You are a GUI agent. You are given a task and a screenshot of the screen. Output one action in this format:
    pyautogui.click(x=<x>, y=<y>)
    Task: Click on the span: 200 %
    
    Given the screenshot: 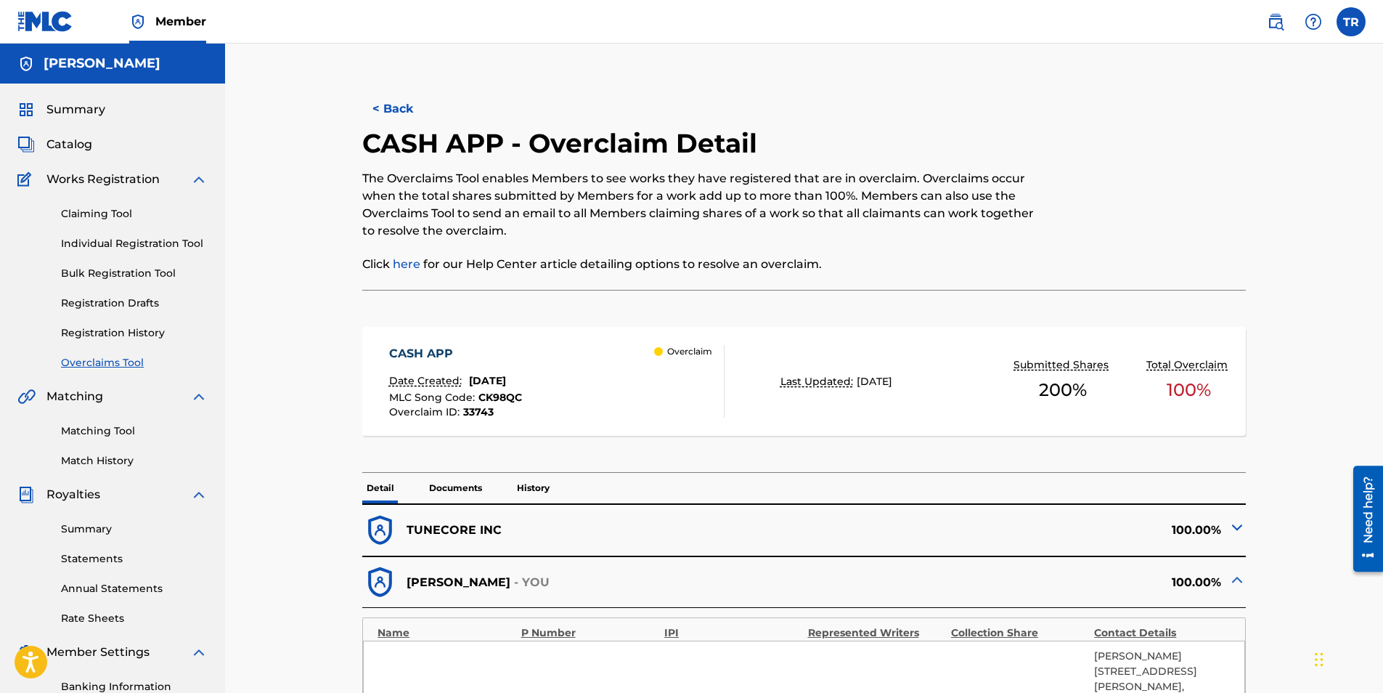 What is the action you would take?
    pyautogui.click(x=1063, y=390)
    